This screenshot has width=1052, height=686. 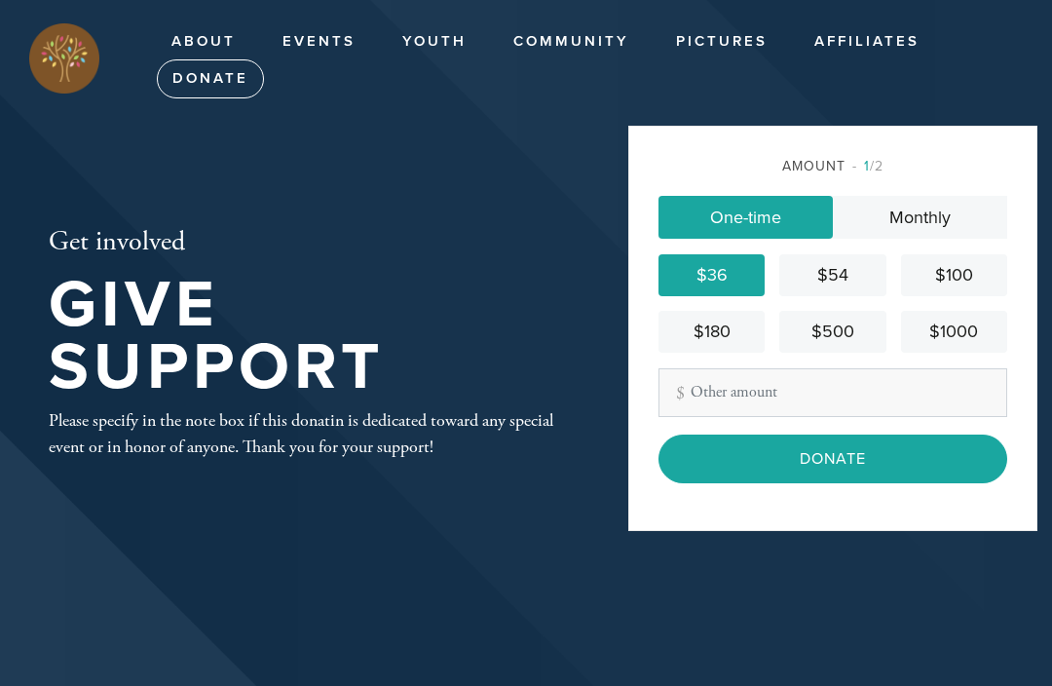 I want to click on a: $180, so click(x=711, y=331).